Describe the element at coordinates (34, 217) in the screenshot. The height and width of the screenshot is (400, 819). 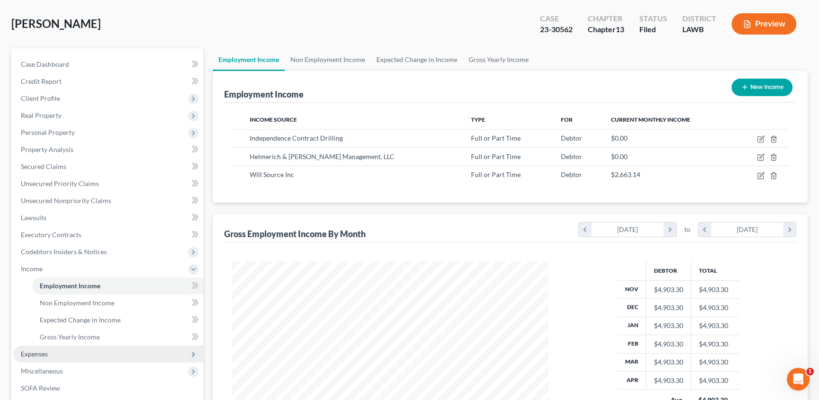
I see `span: Lawsuits` at that location.